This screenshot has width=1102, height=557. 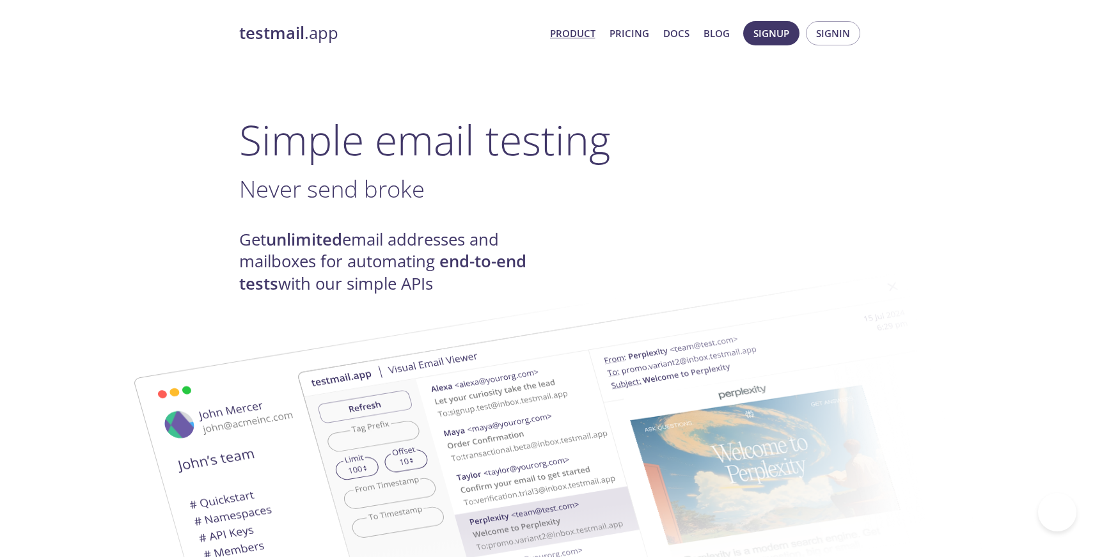 I want to click on strong: testmail, so click(x=272, y=33).